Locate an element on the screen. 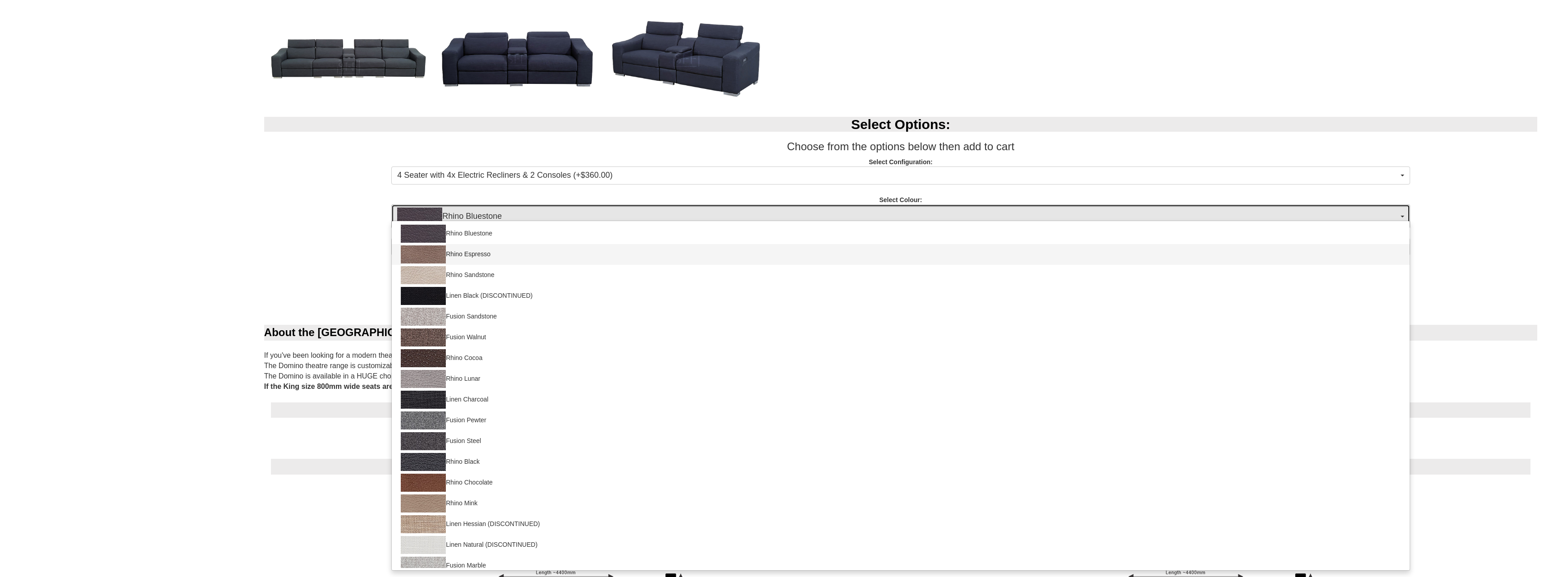 The width and height of the screenshot is (1544, 577). div: Configurations: is located at coordinates (901, 410).